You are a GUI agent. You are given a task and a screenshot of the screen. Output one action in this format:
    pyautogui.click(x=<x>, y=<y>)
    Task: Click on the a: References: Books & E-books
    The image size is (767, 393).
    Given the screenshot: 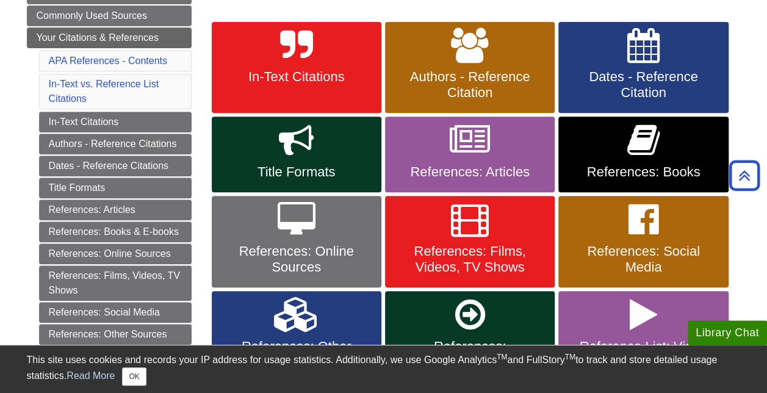 What is the action you would take?
    pyautogui.click(x=115, y=232)
    